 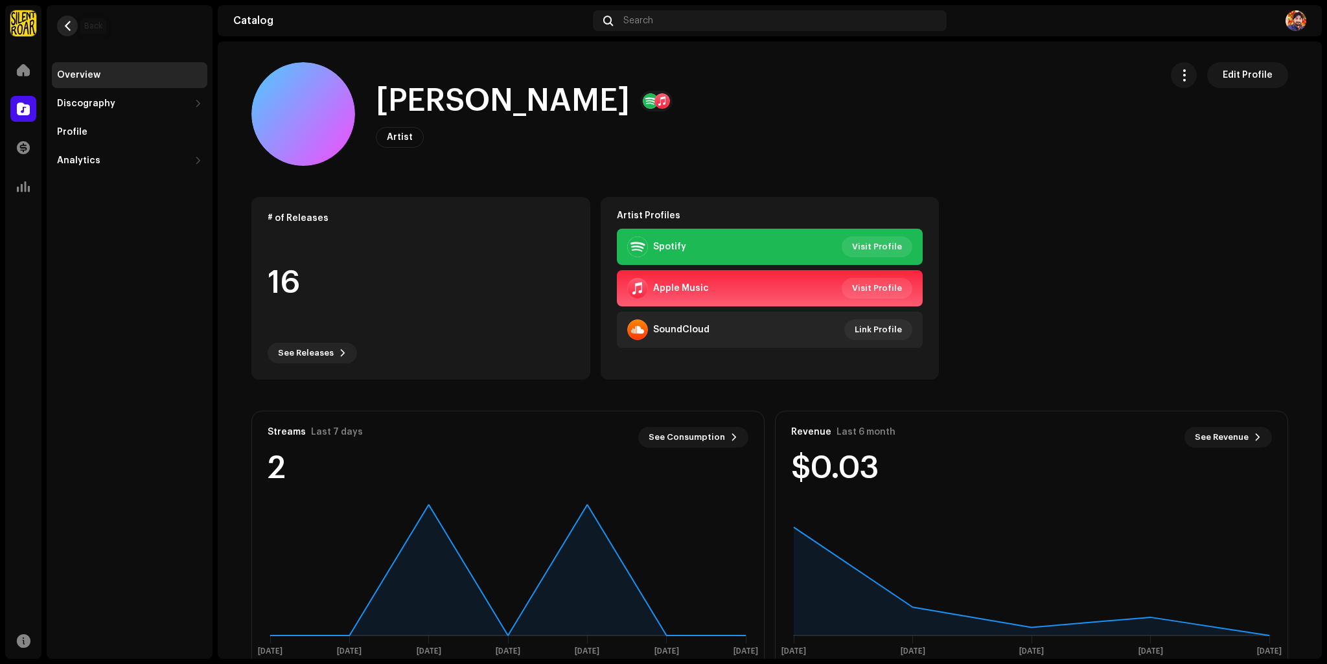 I want to click on re-m-nav-item: Overview, so click(x=130, y=75).